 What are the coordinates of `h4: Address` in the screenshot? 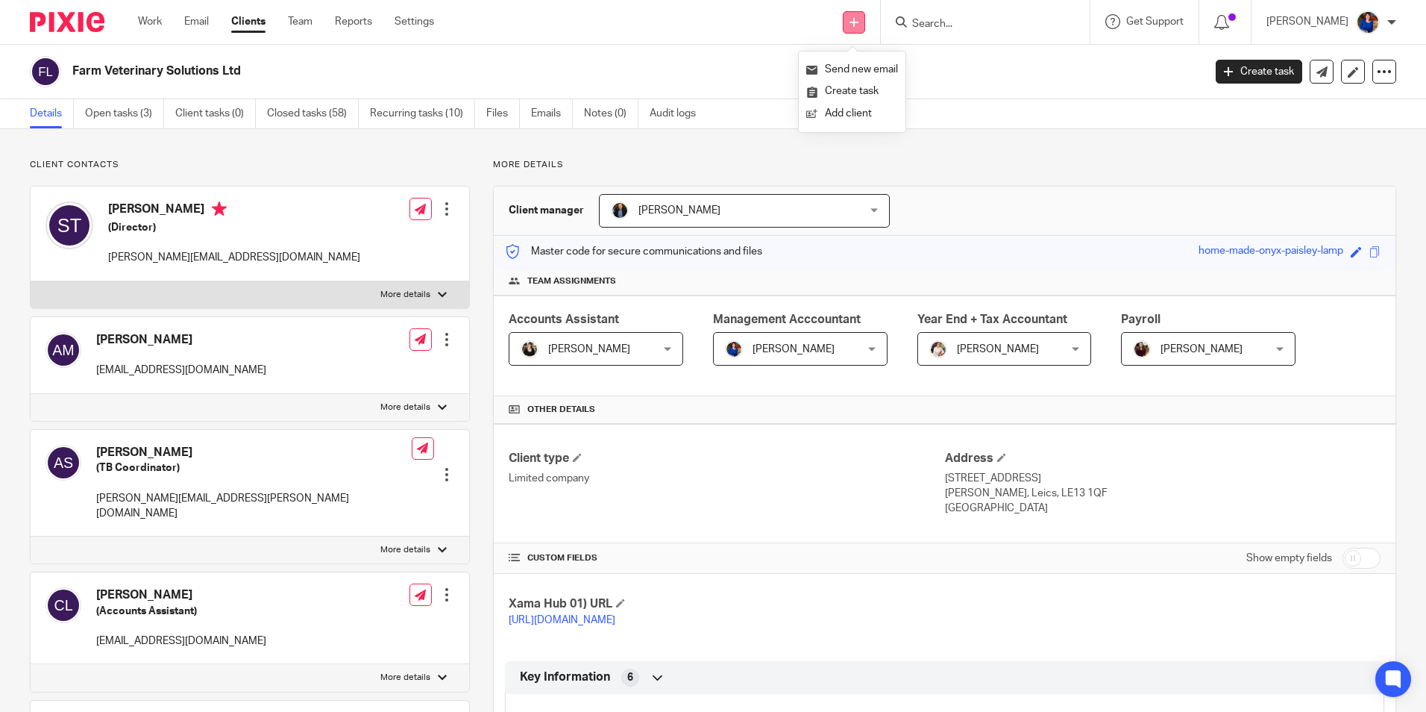 It's located at (1163, 458).